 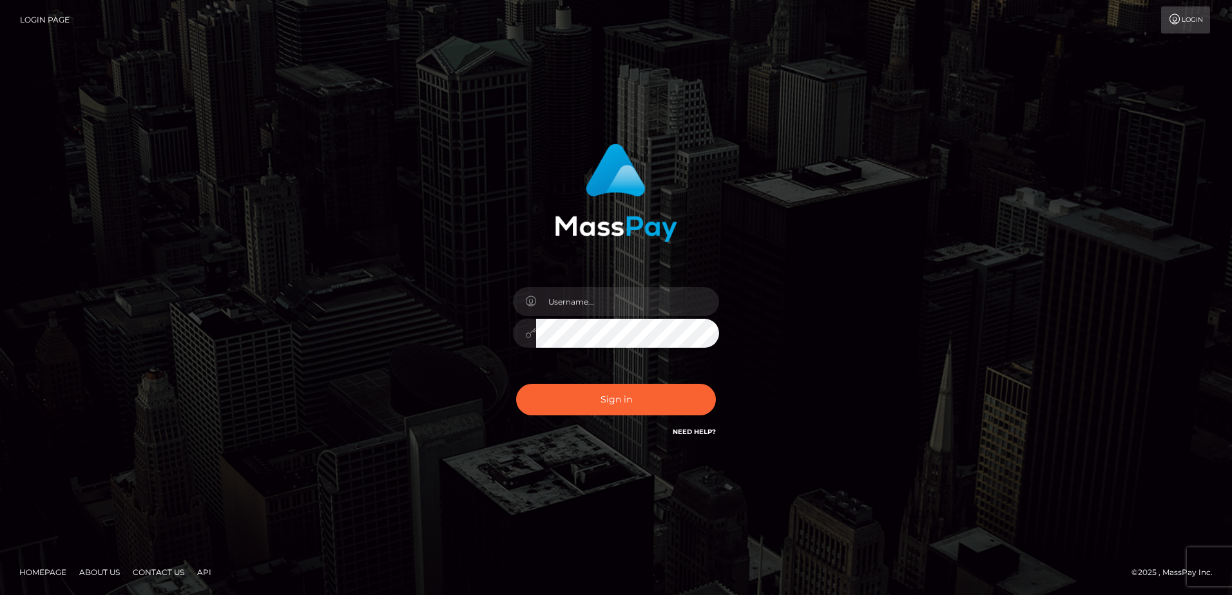 I want to click on button: Sign in, so click(x=616, y=399).